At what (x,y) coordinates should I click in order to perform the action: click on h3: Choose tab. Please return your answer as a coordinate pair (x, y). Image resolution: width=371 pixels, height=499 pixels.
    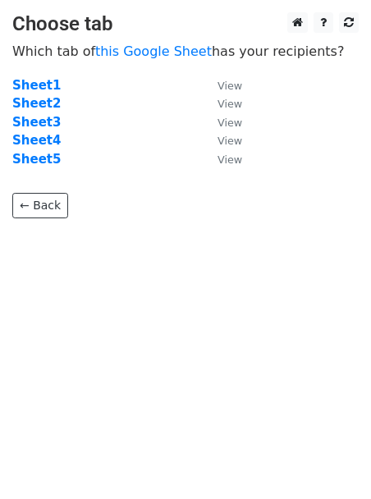
    Looking at the image, I should click on (186, 24).